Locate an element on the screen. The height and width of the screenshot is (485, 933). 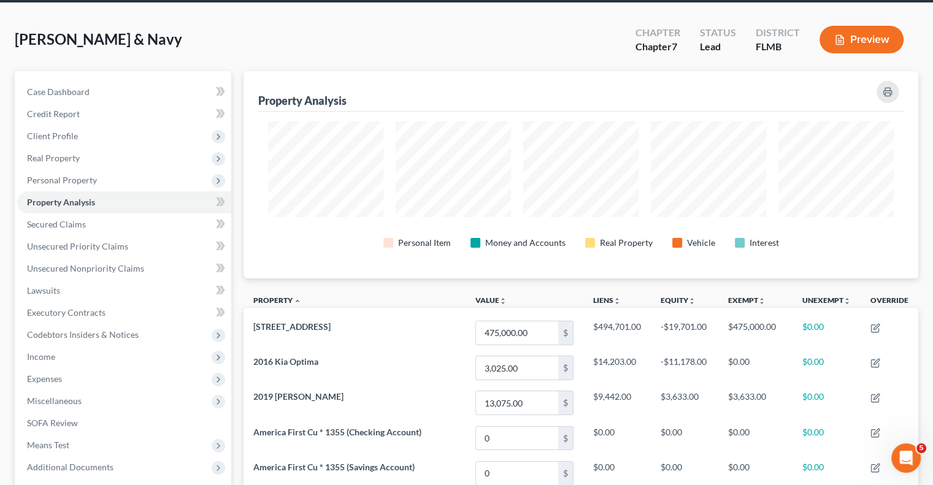
a: Executory Contracts is located at coordinates (124, 313).